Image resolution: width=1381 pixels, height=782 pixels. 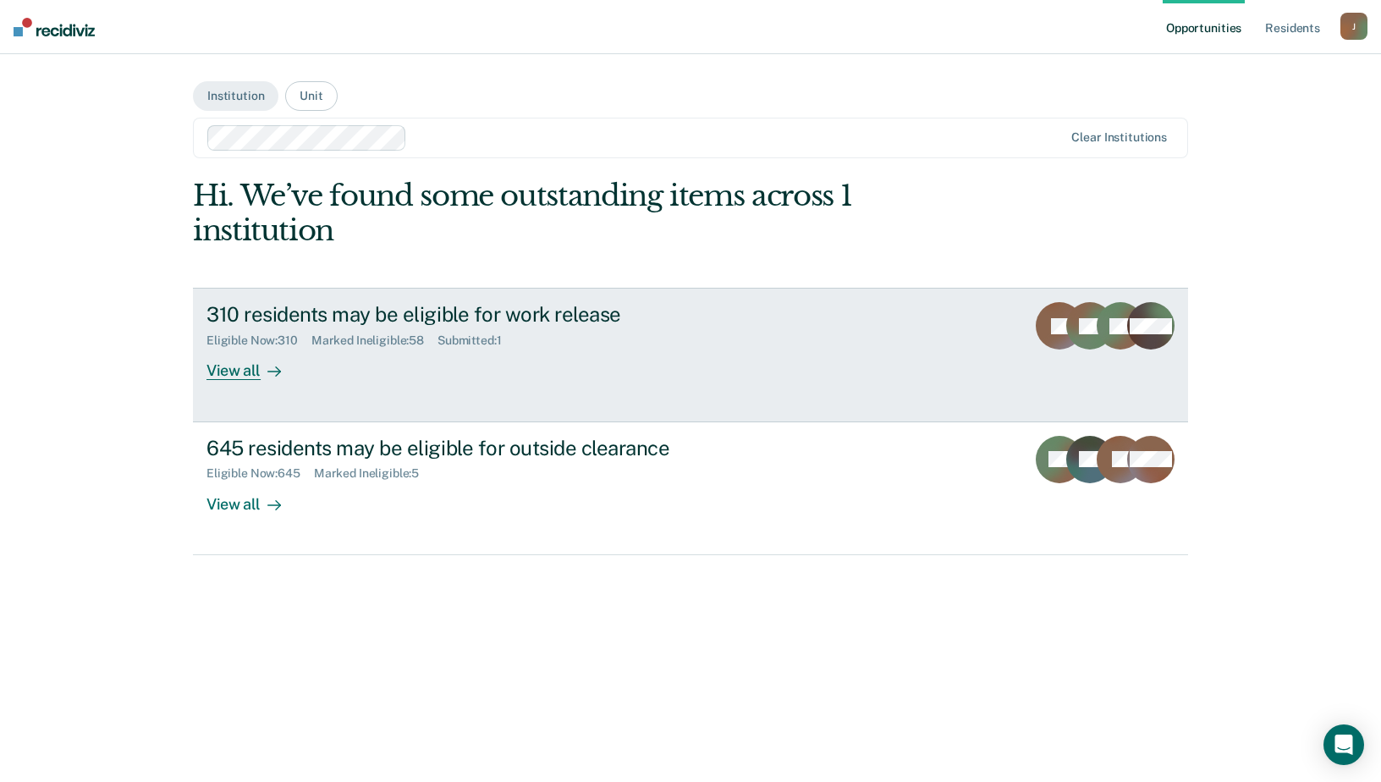 I want to click on div: Open Intercom Messenger, so click(x=1344, y=745).